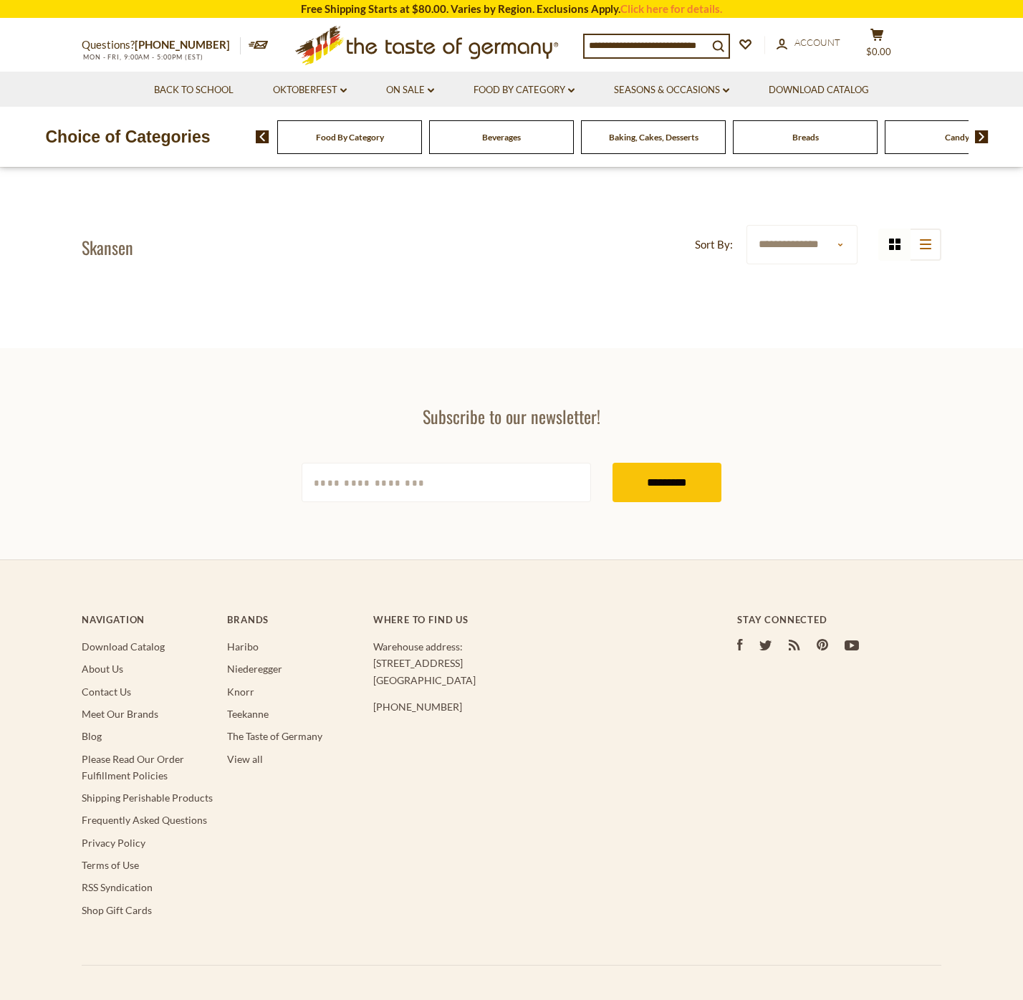 The width and height of the screenshot is (1023, 1000). I want to click on img: previous arrow, so click(262, 137).